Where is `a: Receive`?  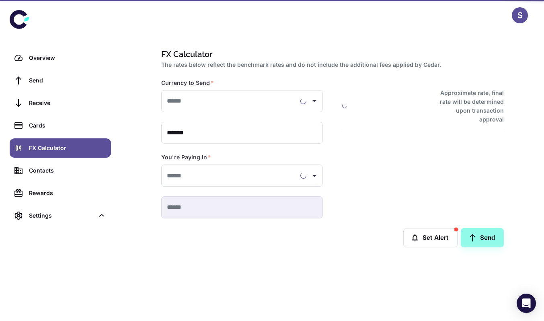
a: Receive is located at coordinates (60, 103).